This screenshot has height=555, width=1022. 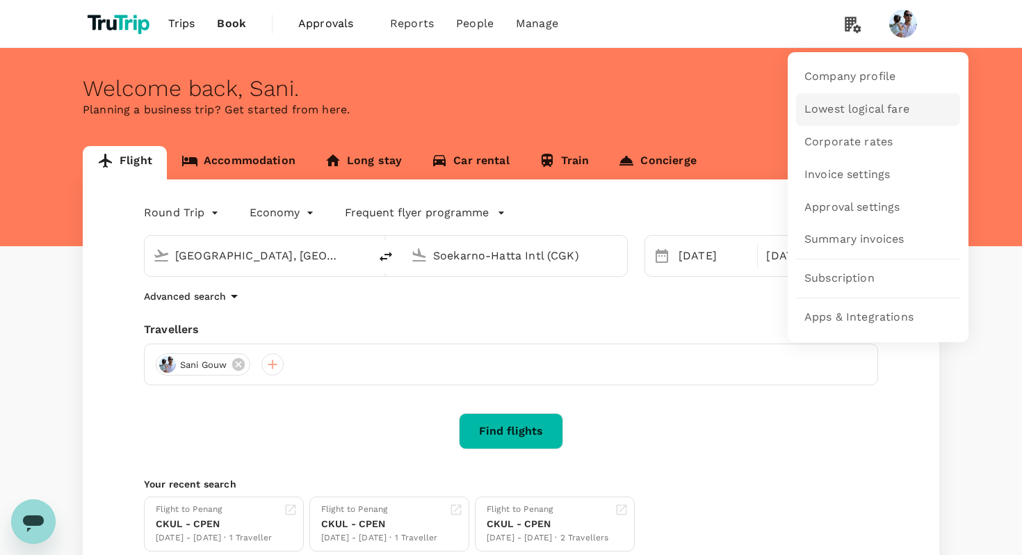 What do you see at coordinates (515, 255) in the screenshot?
I see `input: Going to` at bounding box center [515, 255].